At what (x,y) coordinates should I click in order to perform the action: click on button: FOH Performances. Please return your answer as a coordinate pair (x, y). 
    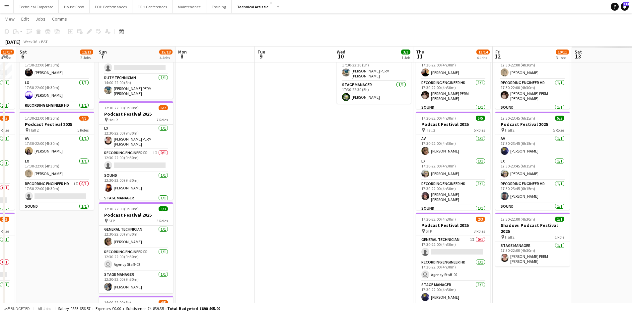
    Looking at the image, I should click on (111, 7).